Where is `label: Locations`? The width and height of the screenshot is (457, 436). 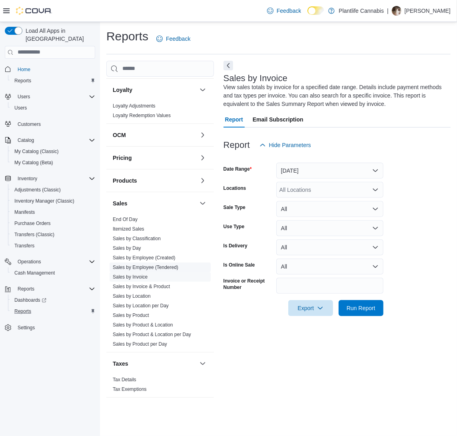 label: Locations is located at coordinates (235, 188).